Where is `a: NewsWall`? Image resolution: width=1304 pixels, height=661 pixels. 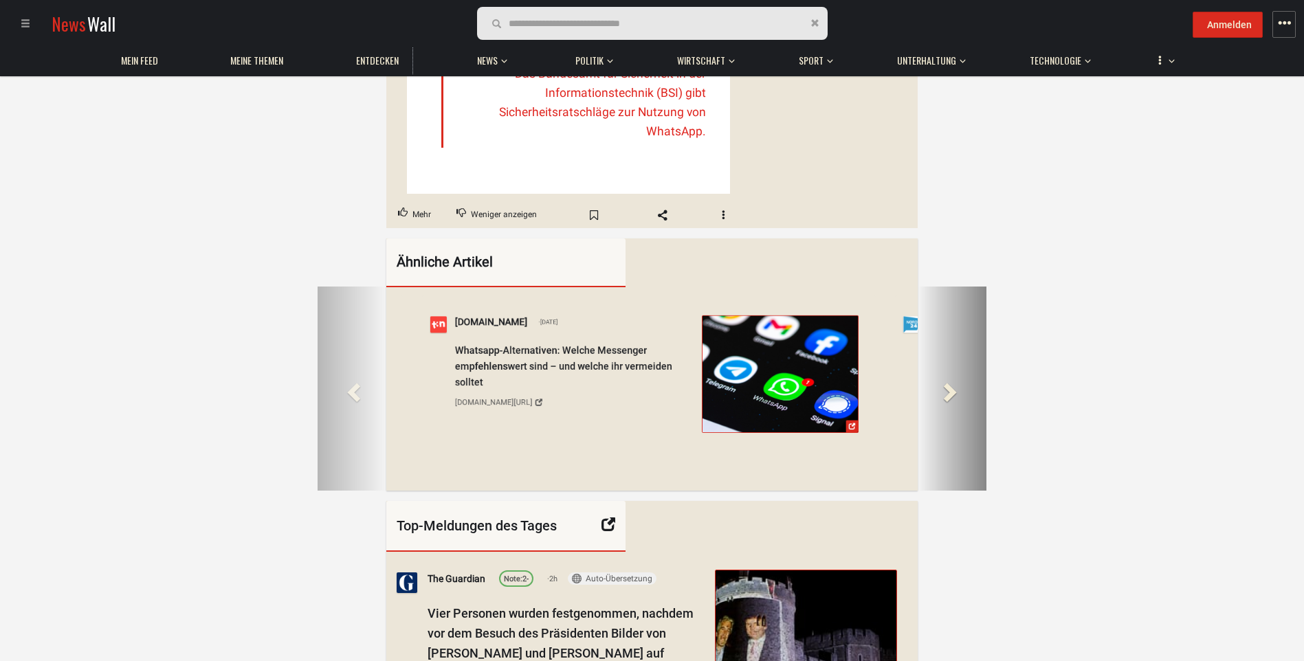 a: NewsWall is located at coordinates (83, 23).